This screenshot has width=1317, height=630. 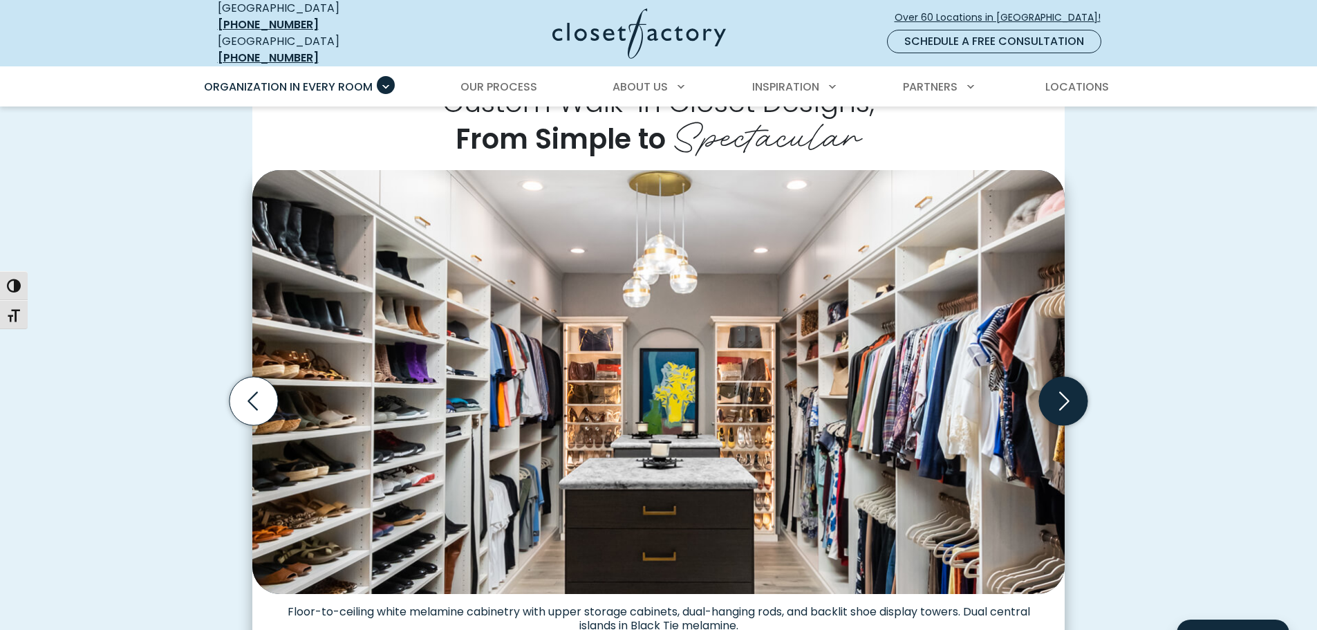 What do you see at coordinates (659, 87) in the screenshot?
I see `nav: Primary Menu` at bounding box center [659, 87].